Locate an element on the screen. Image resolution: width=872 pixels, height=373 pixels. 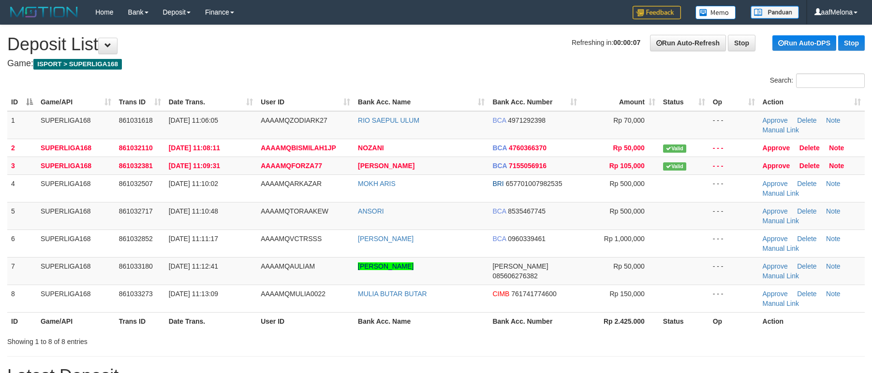
strong: 00:00:07 is located at coordinates (626, 43).